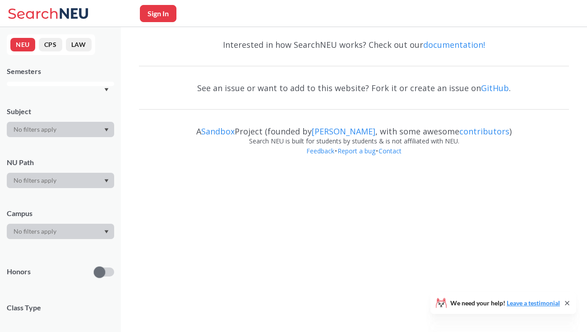  I want to click on div: Search NEU is built for students by students & is not affiliated with NEU., so click(354, 141).